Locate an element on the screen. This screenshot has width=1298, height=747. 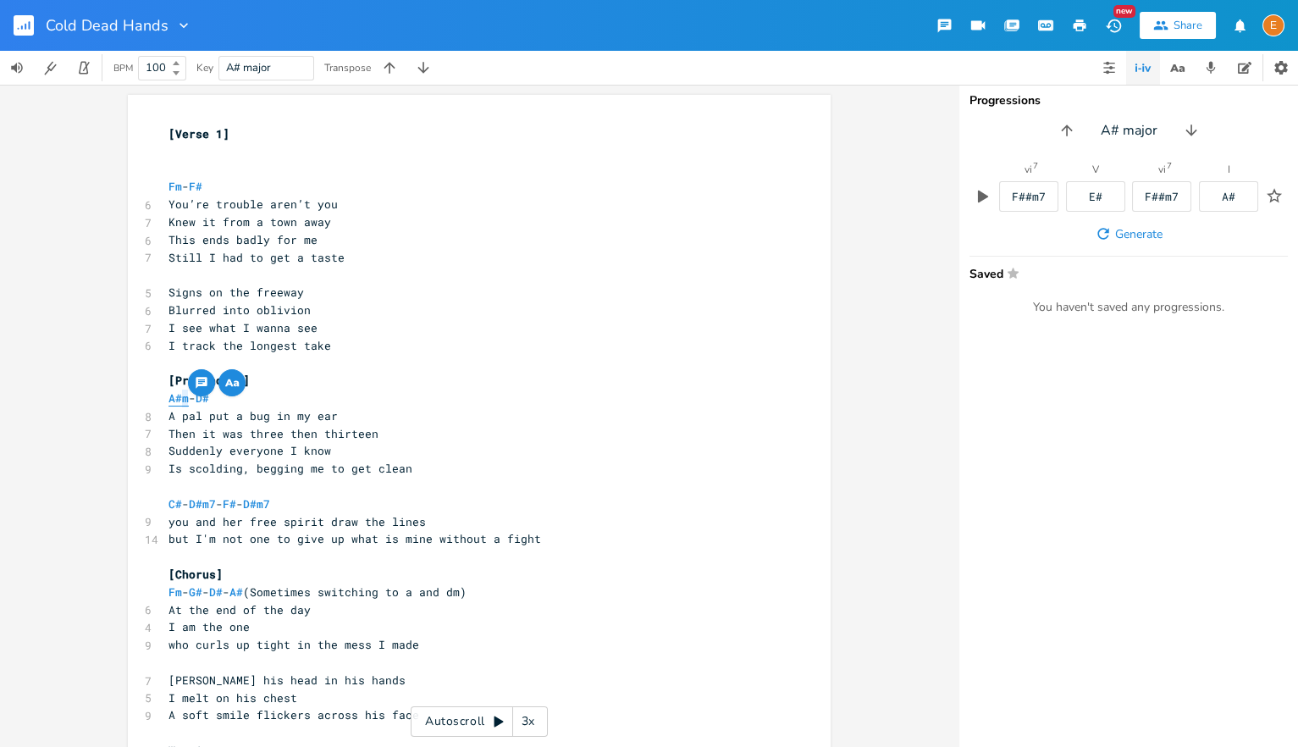
button: E is located at coordinates (1273, 25).